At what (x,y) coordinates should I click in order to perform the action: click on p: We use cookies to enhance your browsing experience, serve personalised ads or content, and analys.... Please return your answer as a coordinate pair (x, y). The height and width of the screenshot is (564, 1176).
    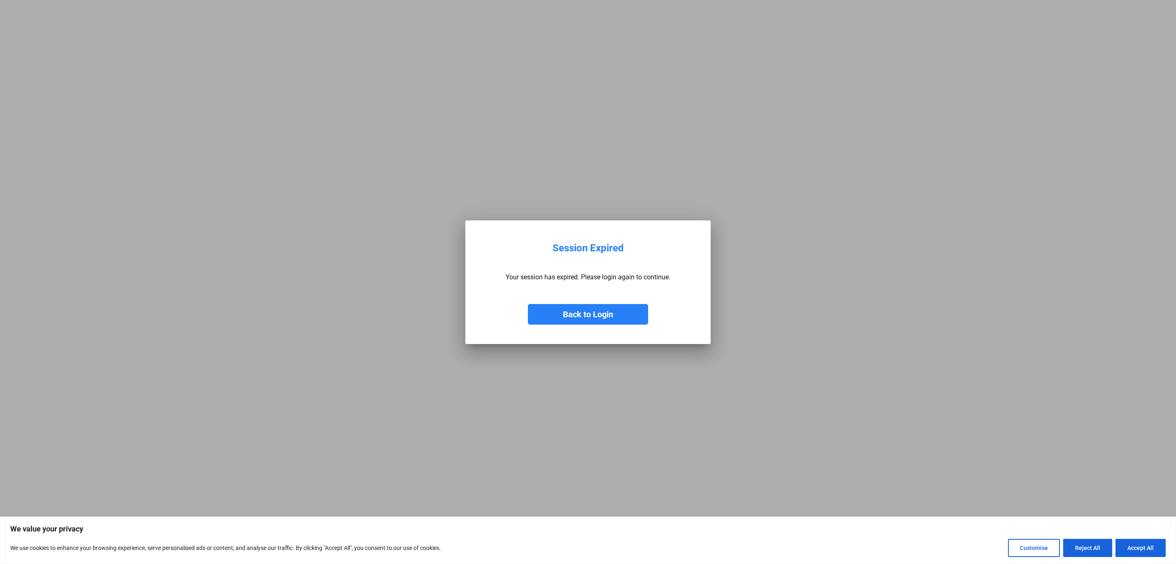
    Looking at the image, I should click on (226, 548).